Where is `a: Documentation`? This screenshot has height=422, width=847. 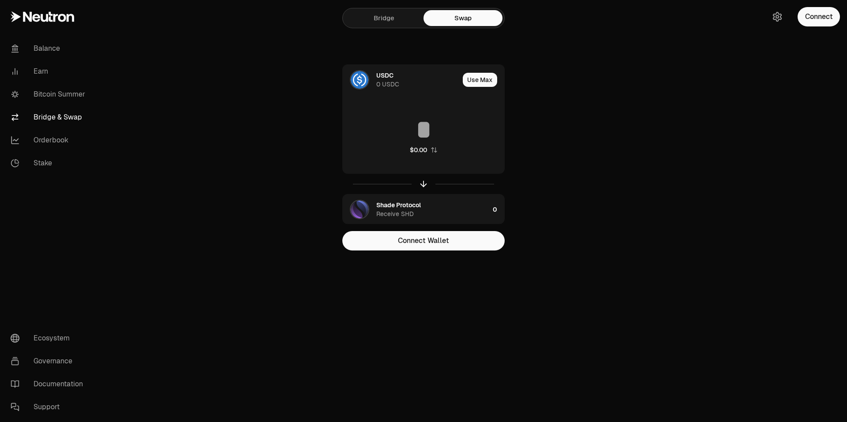 a: Documentation is located at coordinates (49, 384).